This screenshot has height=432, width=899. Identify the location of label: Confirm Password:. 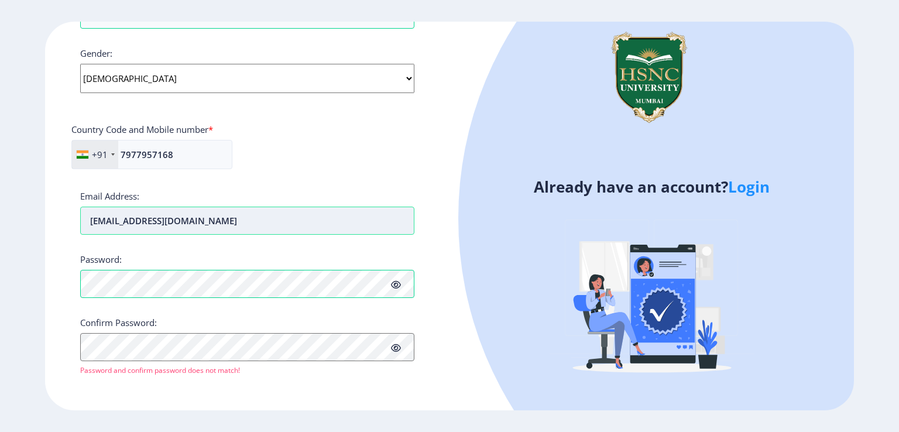
(118, 322).